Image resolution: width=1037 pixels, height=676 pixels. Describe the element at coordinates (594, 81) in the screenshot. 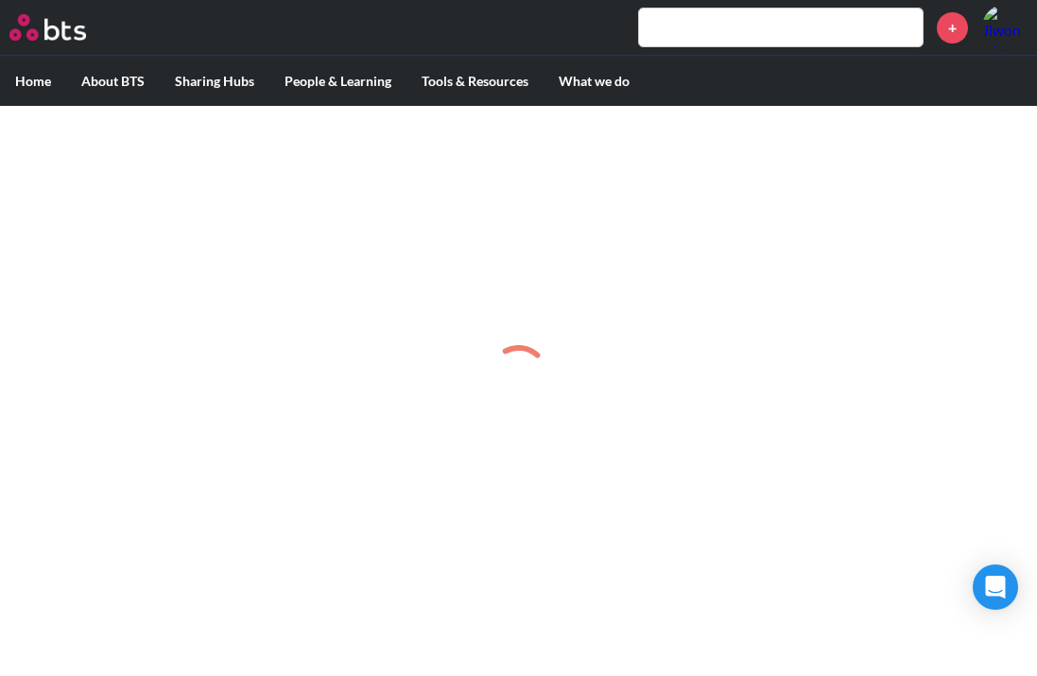

I see `label: What we do` at that location.